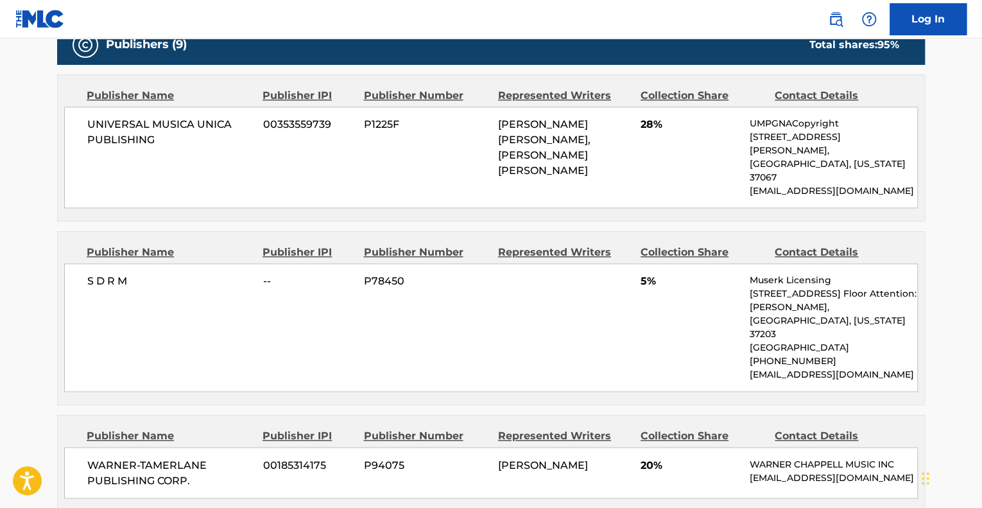  What do you see at coordinates (170, 132) in the screenshot?
I see `span: UNIVERSAL MUSICA UNICA PUBLISHING` at bounding box center [170, 132].